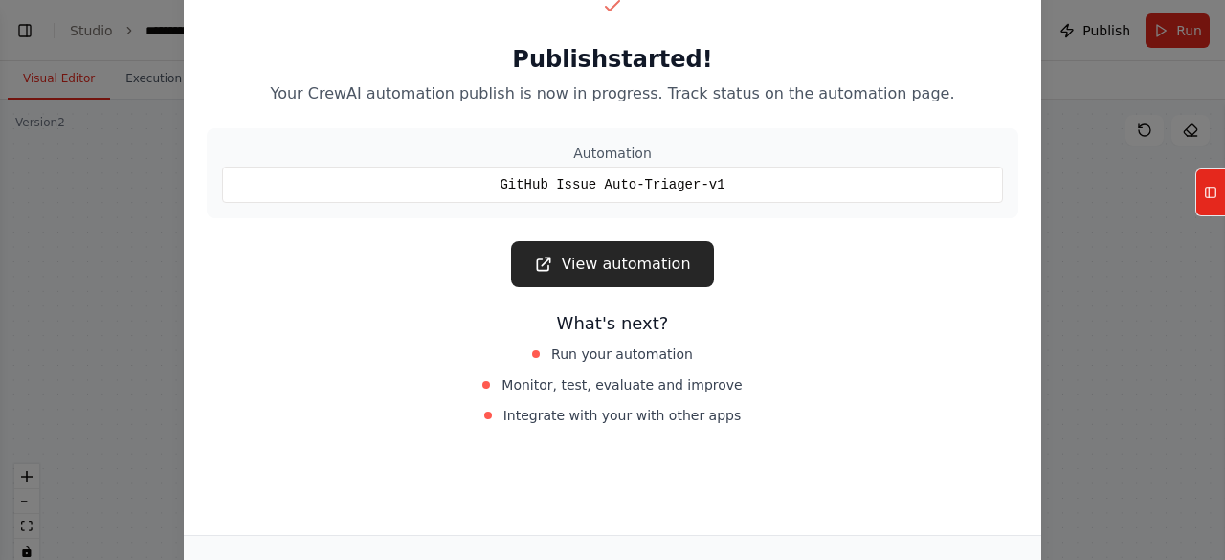 This screenshot has height=560, width=1225. What do you see at coordinates (613, 324) in the screenshot?
I see `h3: What's next?` at bounding box center [613, 324].